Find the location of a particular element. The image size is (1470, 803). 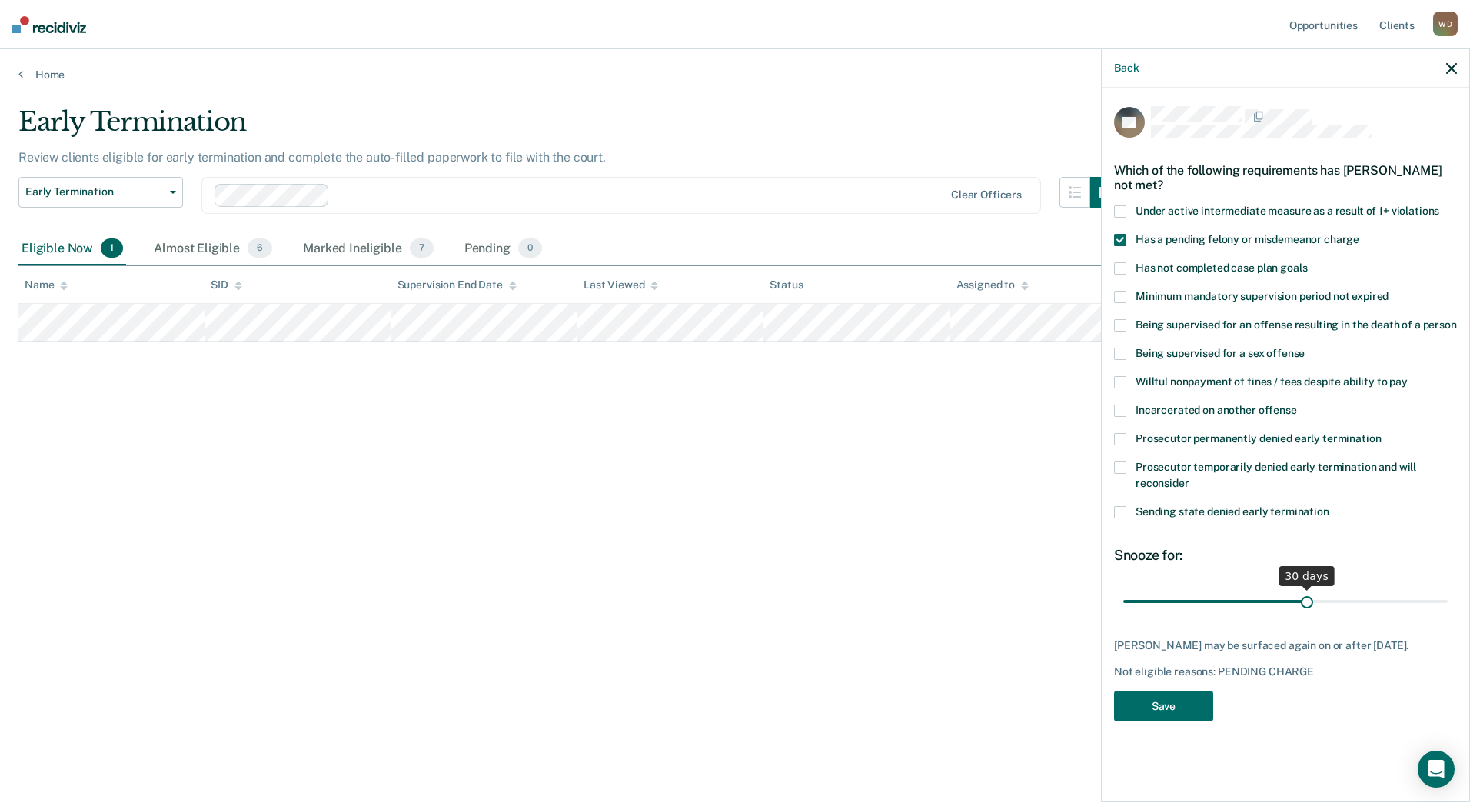

button: Back is located at coordinates (1127, 68).